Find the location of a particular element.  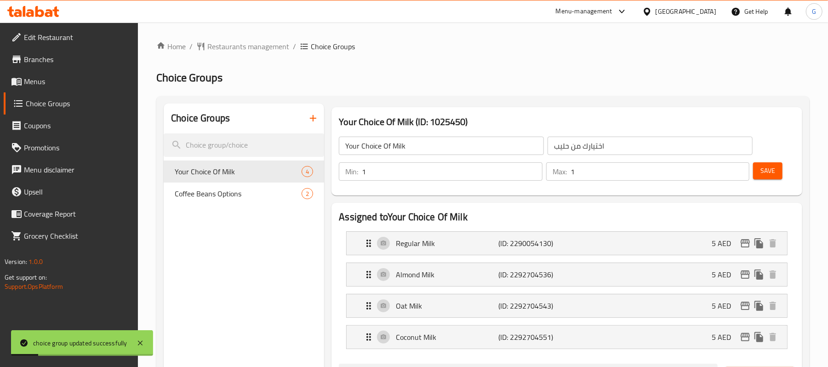

span: Get support on: is located at coordinates (26, 277).